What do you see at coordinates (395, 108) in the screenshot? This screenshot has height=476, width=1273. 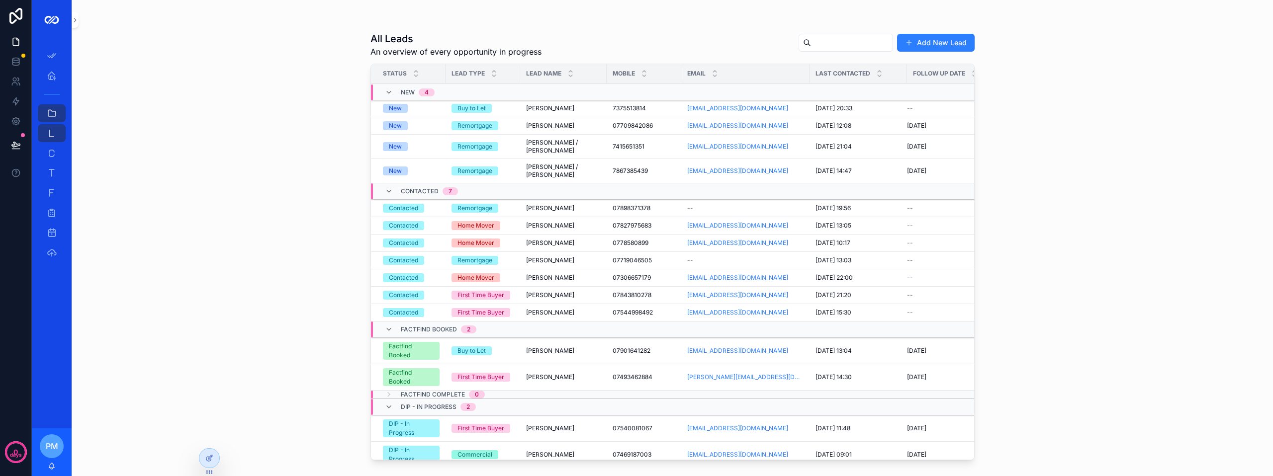 I see `div: New` at bounding box center [395, 108].